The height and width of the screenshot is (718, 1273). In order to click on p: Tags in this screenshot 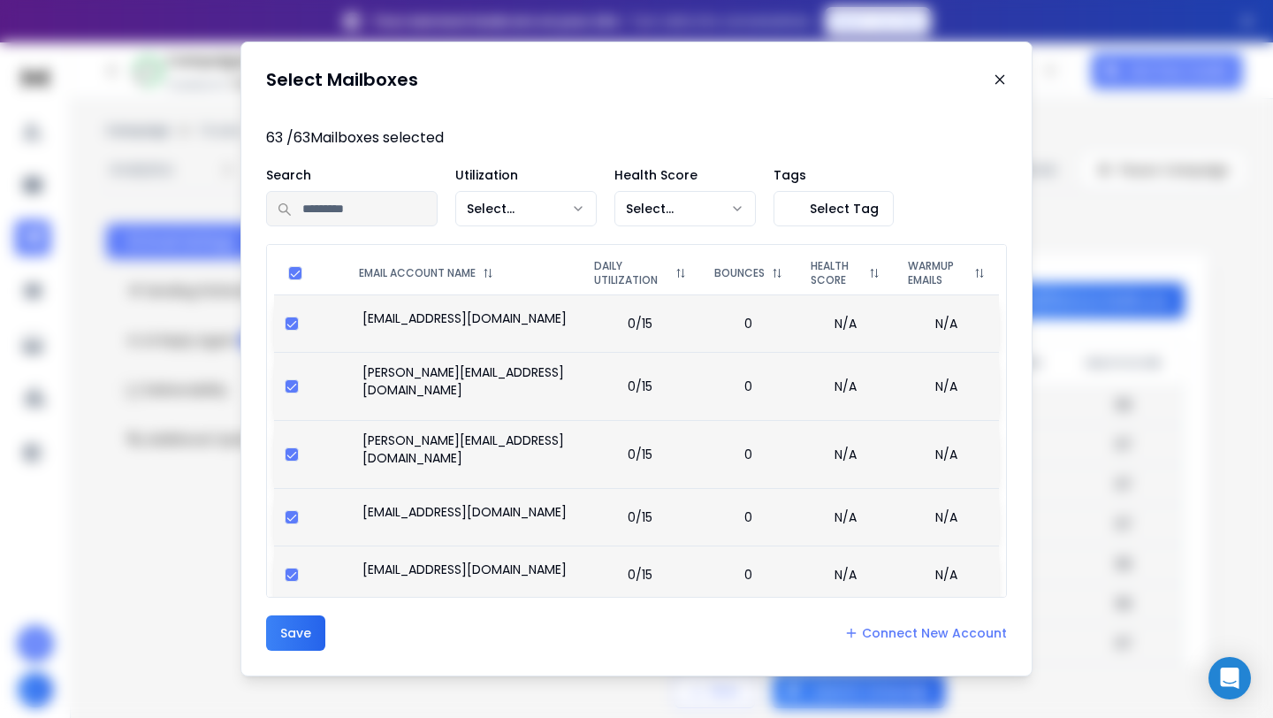, I will do `click(834, 175)`.